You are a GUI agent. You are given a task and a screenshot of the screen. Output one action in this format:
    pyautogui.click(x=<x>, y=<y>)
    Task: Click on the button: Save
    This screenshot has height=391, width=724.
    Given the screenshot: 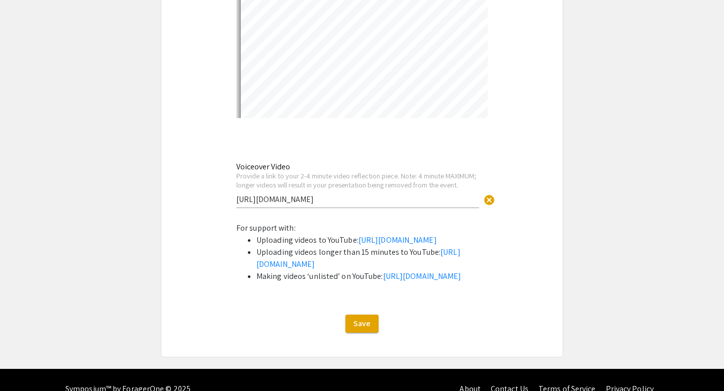 What is the action you would take?
    pyautogui.click(x=362, y=324)
    